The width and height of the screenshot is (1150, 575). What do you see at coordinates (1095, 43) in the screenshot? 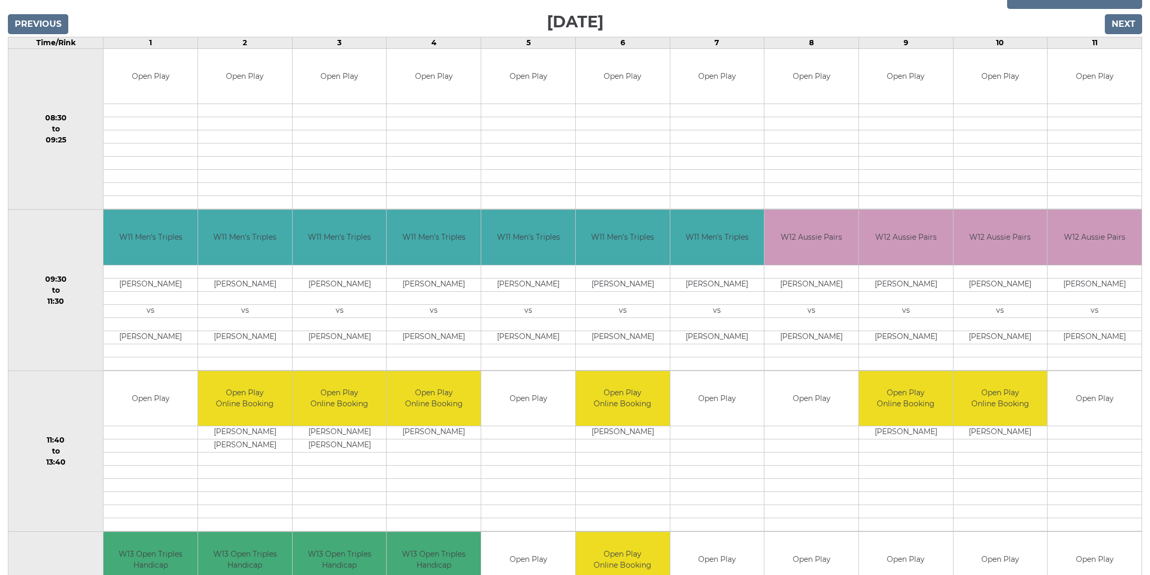
I see `td: 11` at bounding box center [1095, 43].